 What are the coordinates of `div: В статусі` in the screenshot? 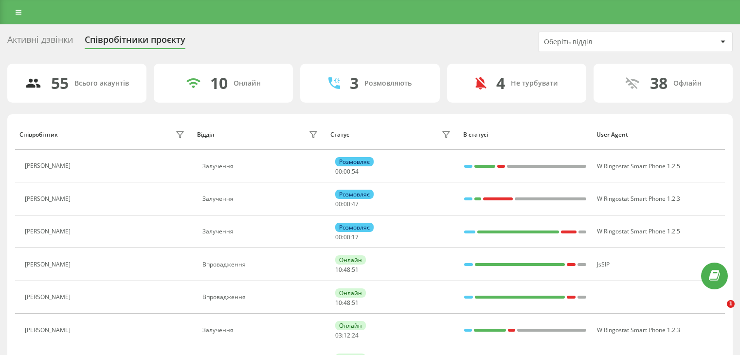 It's located at (525, 135).